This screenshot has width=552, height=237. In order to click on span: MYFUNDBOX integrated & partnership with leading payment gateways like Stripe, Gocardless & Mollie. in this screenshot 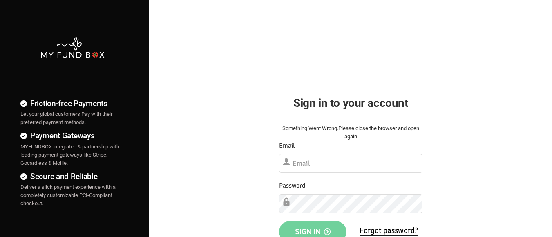, I will do `click(70, 155)`.